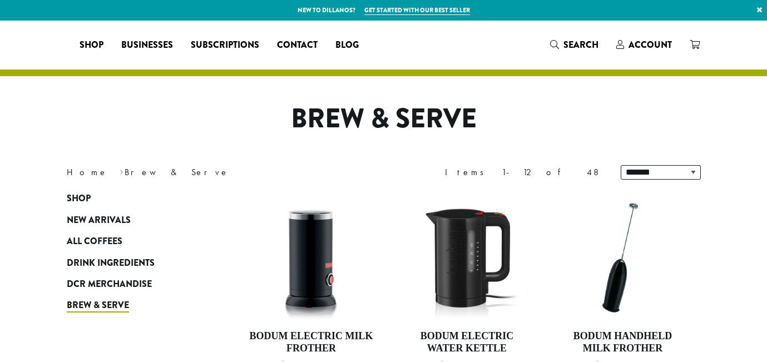 This screenshot has height=362, width=767. I want to click on a: Get started with our best seller, so click(417, 10).